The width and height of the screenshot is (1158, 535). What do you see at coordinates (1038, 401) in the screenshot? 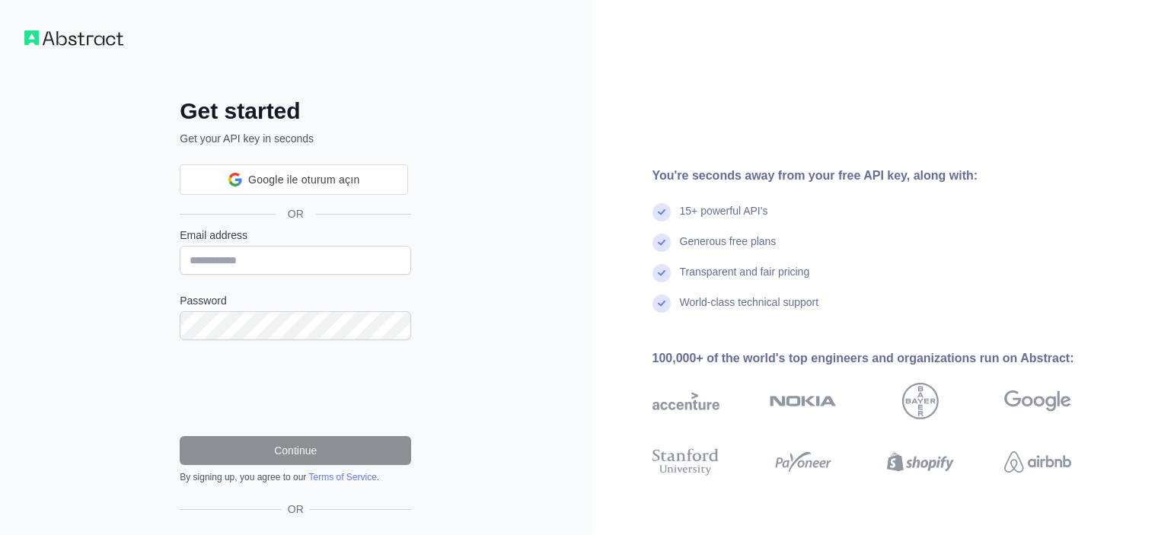
I see `img: google` at bounding box center [1038, 401].